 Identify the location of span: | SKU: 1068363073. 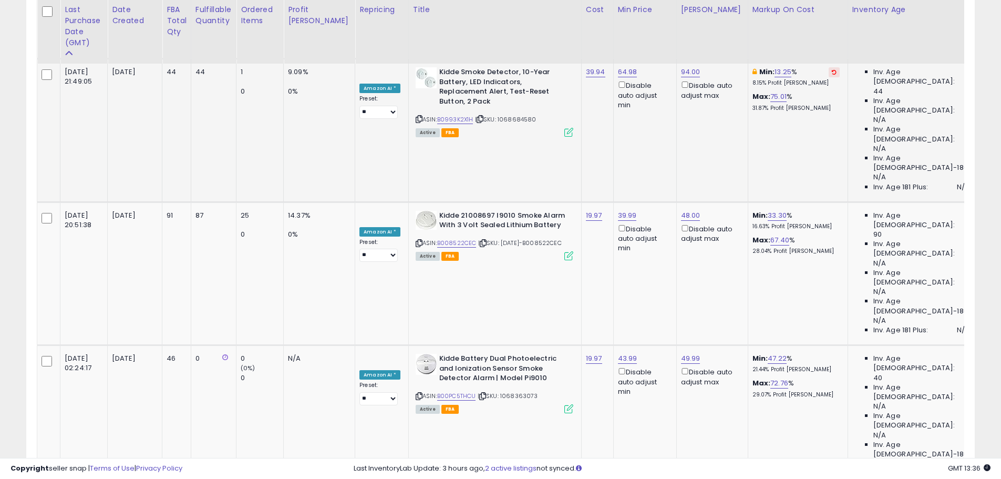
(508, 396).